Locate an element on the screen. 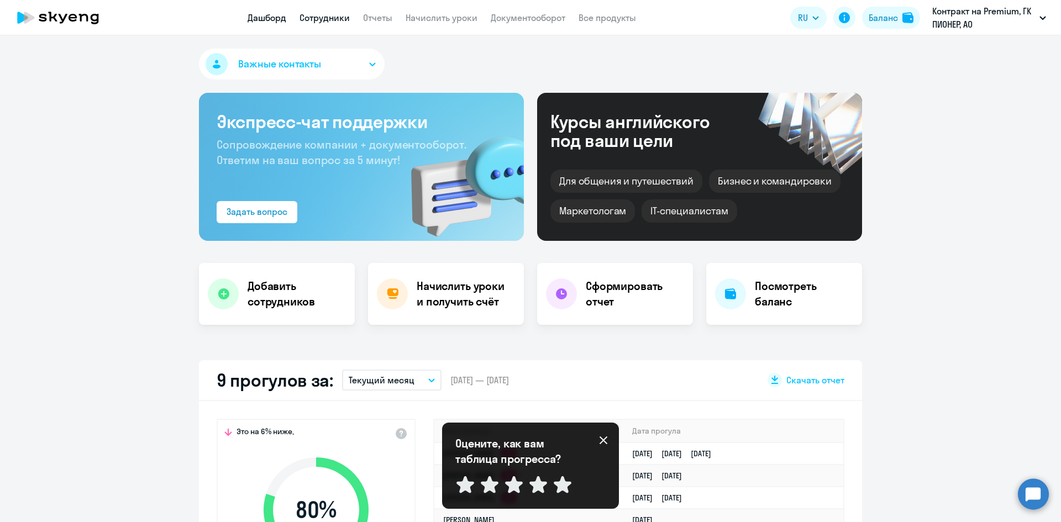 The image size is (1061, 522). button: Важные контакты is located at coordinates (292, 64).